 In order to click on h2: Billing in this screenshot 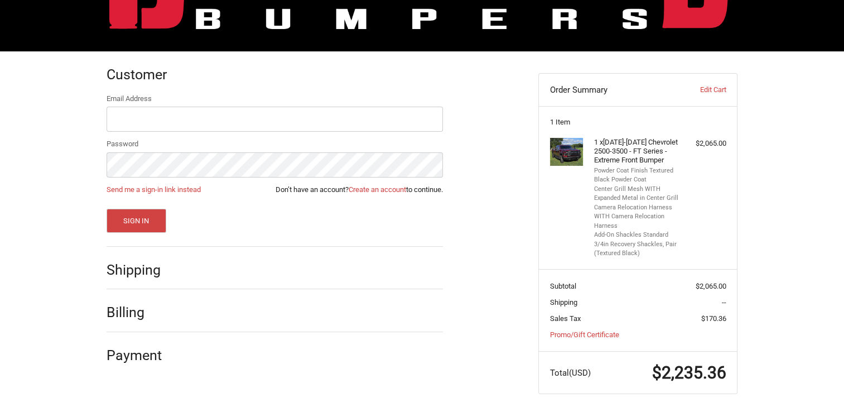, I will do `click(139, 312)`.